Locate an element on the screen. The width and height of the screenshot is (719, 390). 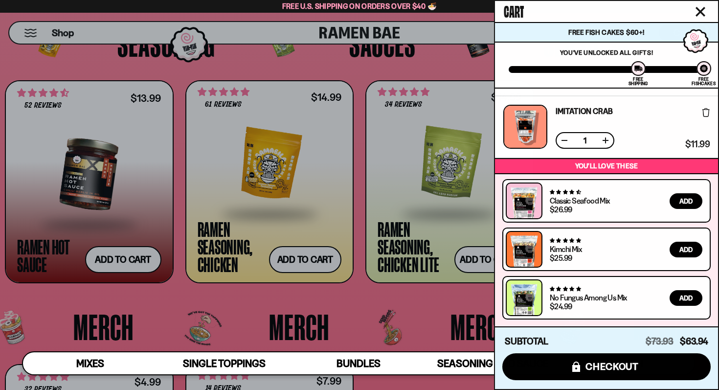
span: 4.76 stars is located at coordinates (565, 240).